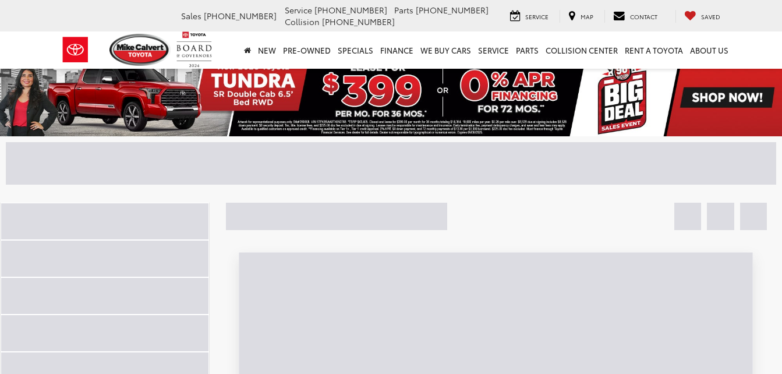  What do you see at coordinates (582, 50) in the screenshot?
I see `a: Collision Center` at bounding box center [582, 50].